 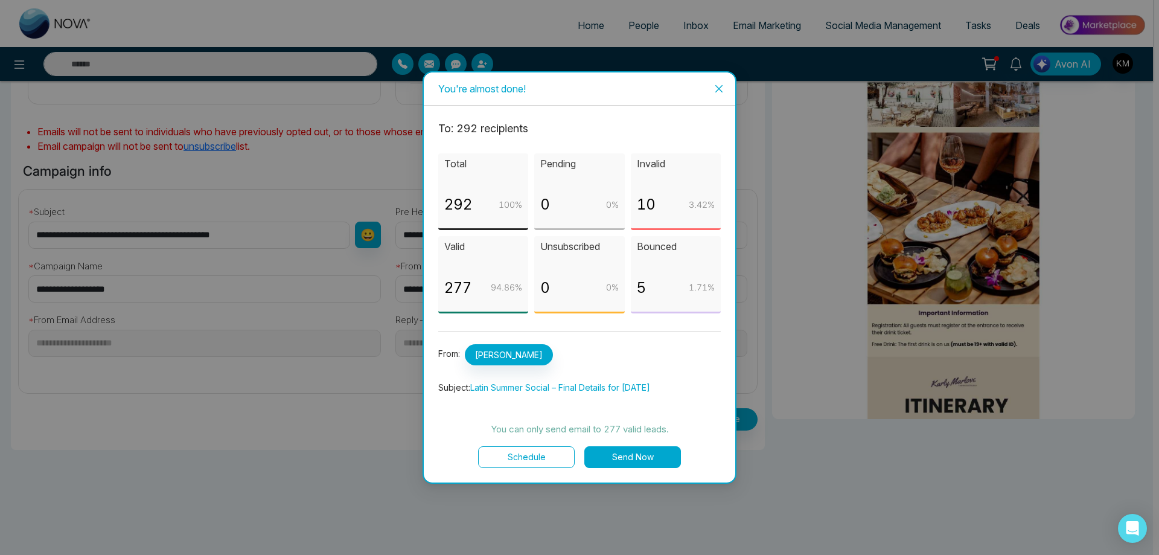 What do you see at coordinates (580, 429) in the screenshot?
I see `p: You can only send email to 277 valid leads.` at bounding box center [580, 429].